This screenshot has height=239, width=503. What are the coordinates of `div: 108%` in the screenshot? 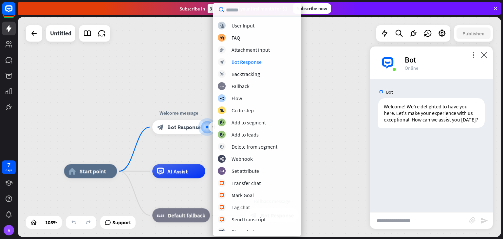 It's located at (51, 222).